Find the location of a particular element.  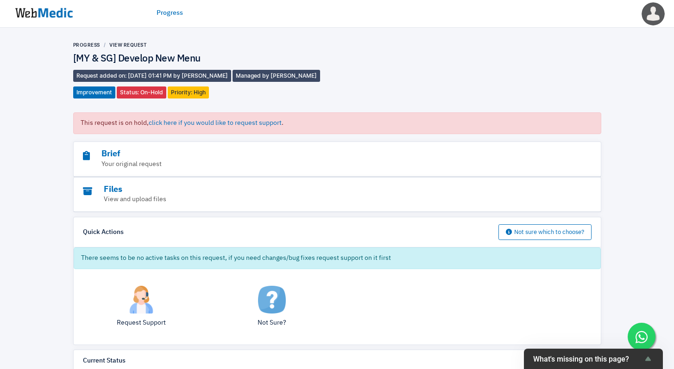

div: This request is on hold, . is located at coordinates (337, 123).